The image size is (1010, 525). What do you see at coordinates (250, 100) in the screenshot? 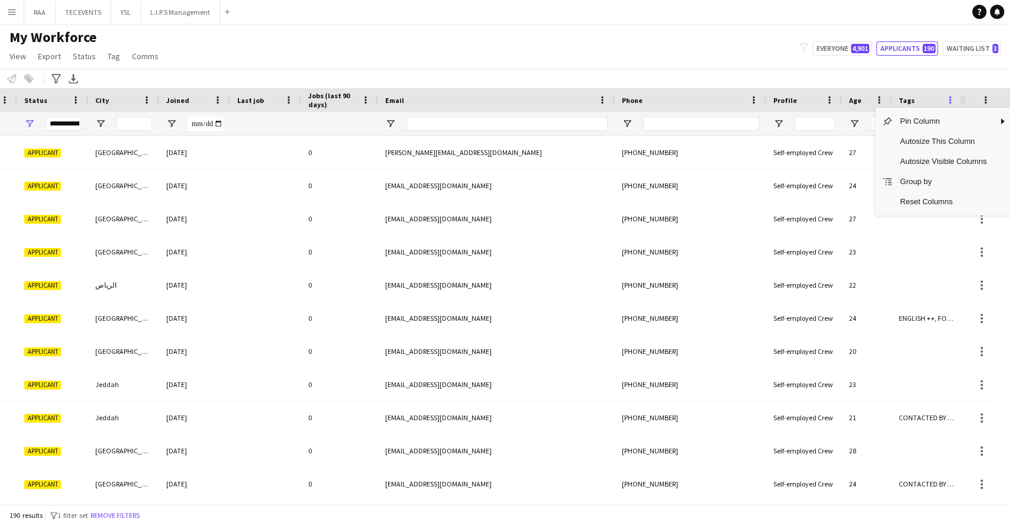
I see `span: Last job` at bounding box center [250, 100].